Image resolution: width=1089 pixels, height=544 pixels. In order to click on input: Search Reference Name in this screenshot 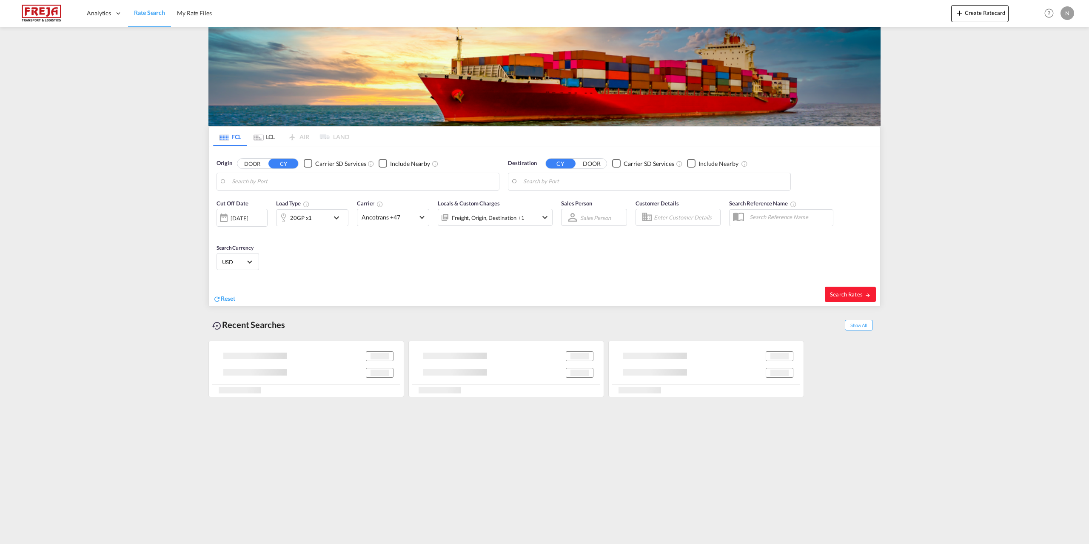, I will do `click(789, 217)`.